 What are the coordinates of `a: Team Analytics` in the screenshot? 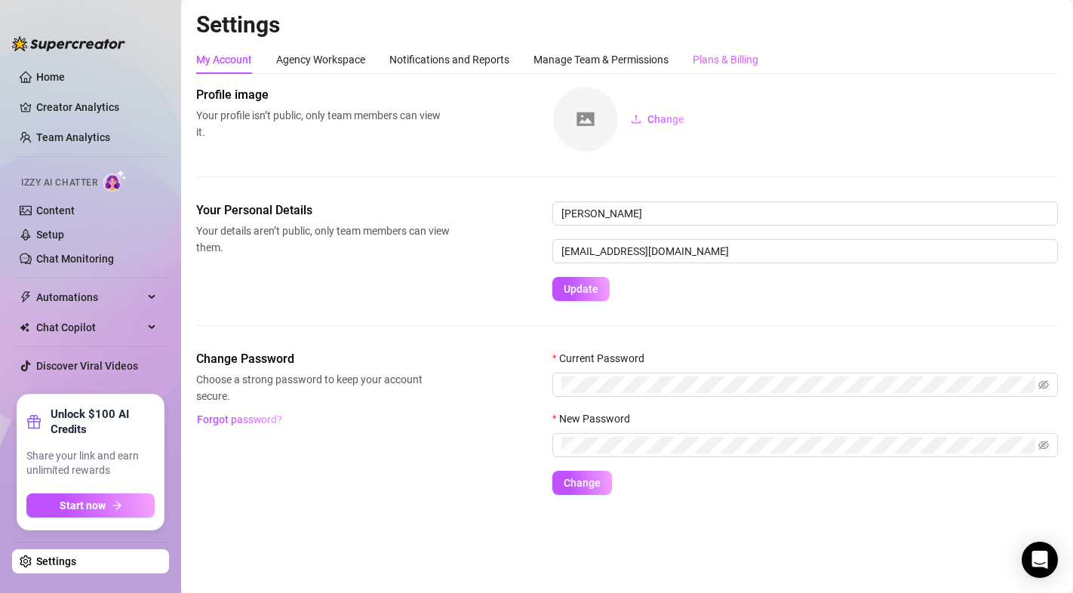 It's located at (73, 137).